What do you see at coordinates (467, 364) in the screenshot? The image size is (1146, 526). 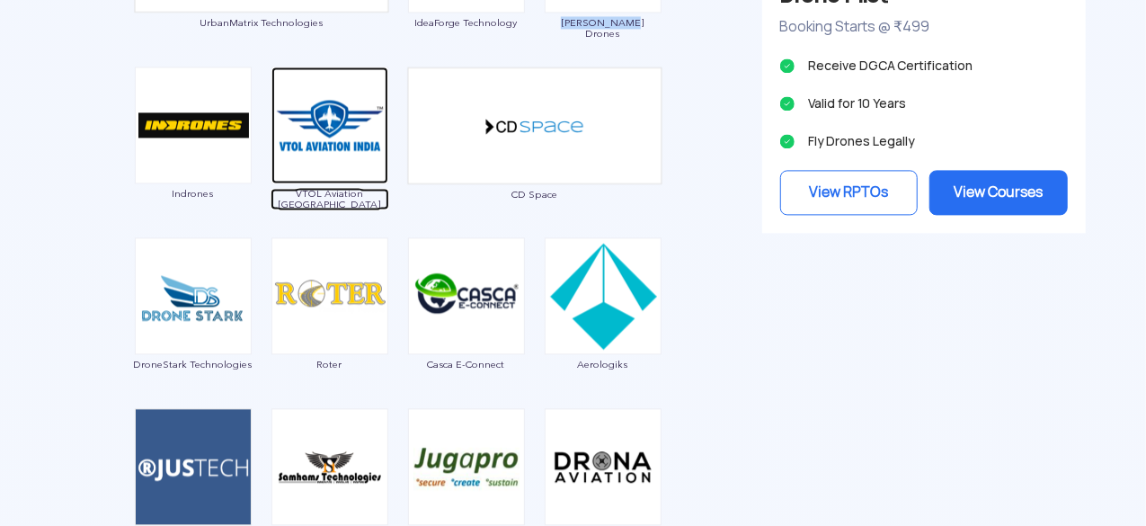 I see `span: Casca E-Connect` at bounding box center [467, 364].